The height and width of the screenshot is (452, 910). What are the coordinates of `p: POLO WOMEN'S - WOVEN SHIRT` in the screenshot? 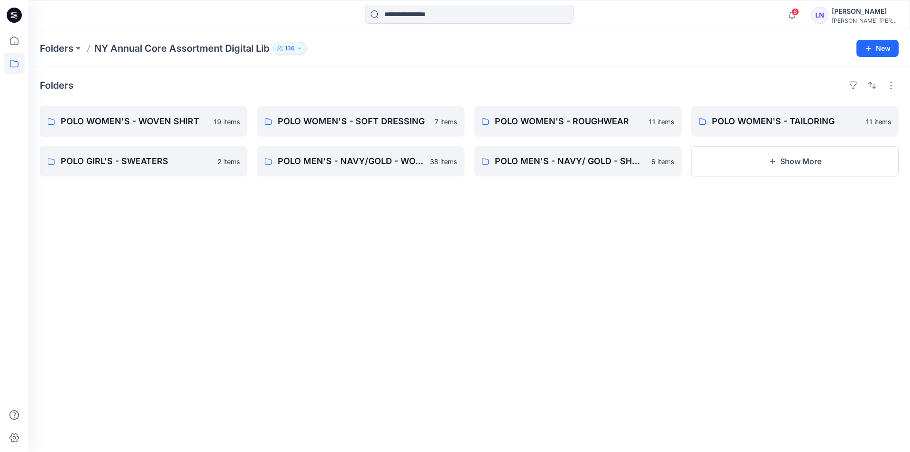 It's located at (134, 121).